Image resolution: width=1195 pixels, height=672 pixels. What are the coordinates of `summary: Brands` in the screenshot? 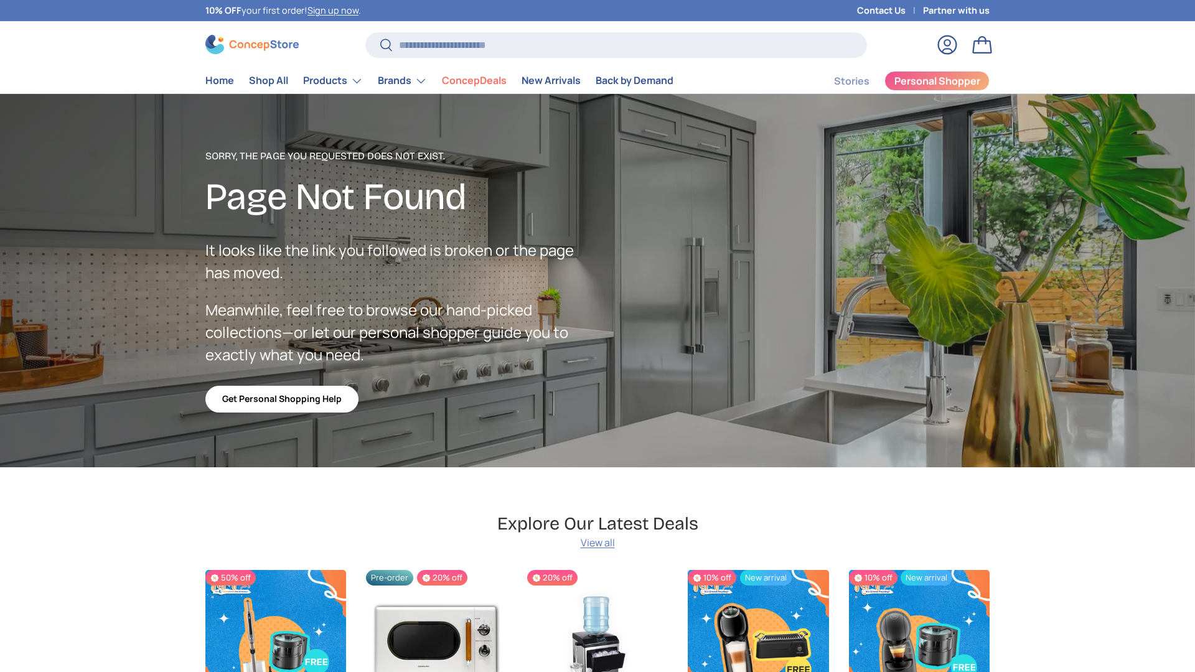 It's located at (402, 81).